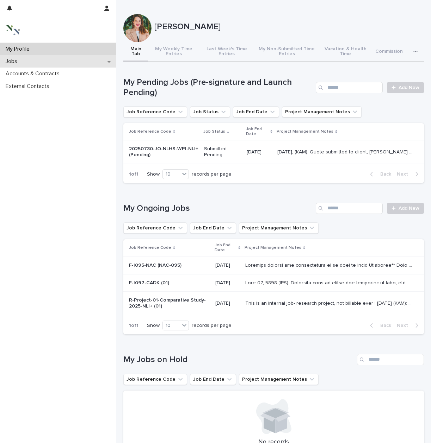  Describe the element at coordinates (169, 266) in the screenshot. I see `p: F-I095-NAC (NAC-095)` at that location.